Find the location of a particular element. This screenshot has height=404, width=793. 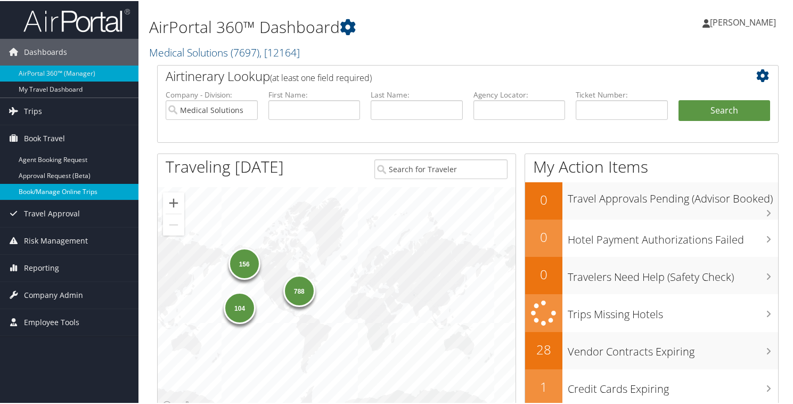

h1: AirPortal 360™ Dashboard is located at coordinates (362, 26).